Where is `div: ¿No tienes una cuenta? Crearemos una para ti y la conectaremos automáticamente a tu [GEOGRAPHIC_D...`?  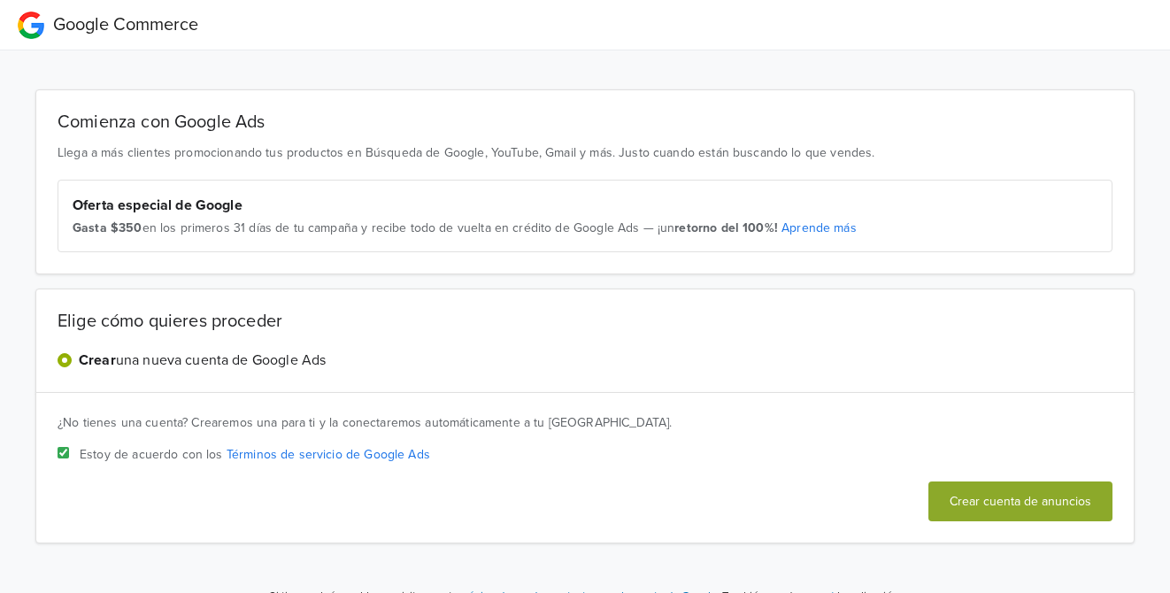 div: ¿No tienes una cuenta? Crearemos una para ti y la conectaremos automáticamente a tu [GEOGRAPHIC_D... is located at coordinates (585, 423).